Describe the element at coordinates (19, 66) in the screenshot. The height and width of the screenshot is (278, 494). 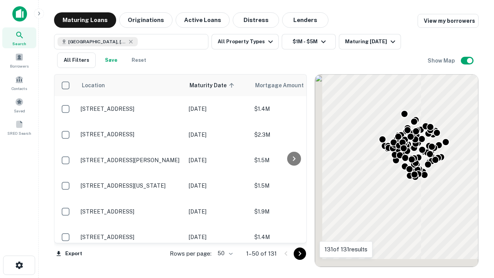
I see `span: Borrowers` at that location.